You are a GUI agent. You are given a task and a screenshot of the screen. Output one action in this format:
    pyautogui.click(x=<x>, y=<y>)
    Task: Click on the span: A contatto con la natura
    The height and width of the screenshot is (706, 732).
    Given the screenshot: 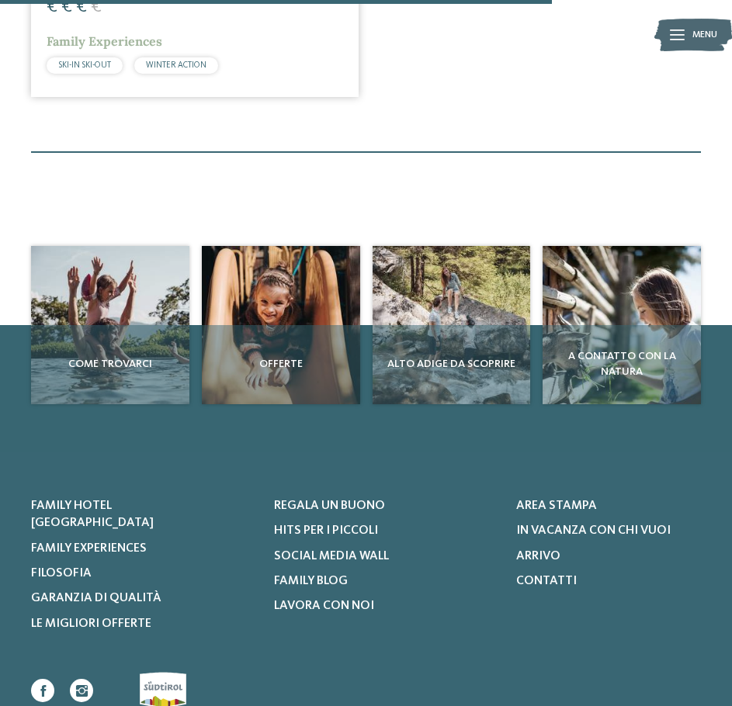 What is the action you would take?
    pyautogui.click(x=621, y=364)
    